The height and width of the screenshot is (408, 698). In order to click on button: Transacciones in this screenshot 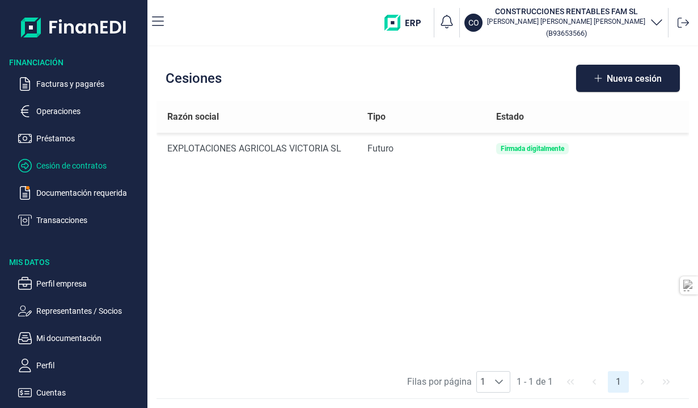, I will do `click(81, 220)`.